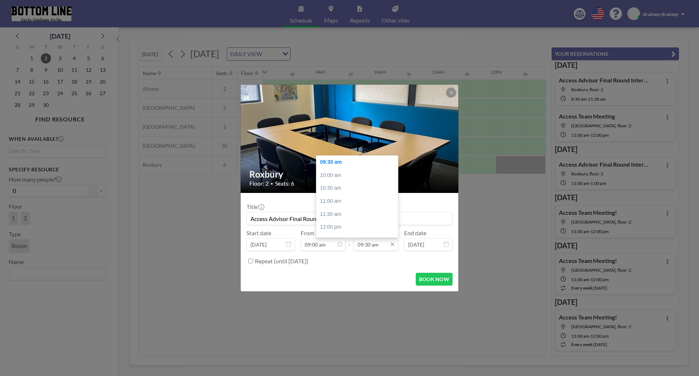 The image size is (699, 376). Describe the element at coordinates (350, 218) in the screenshot. I see `input: drainey's reservation` at that location.